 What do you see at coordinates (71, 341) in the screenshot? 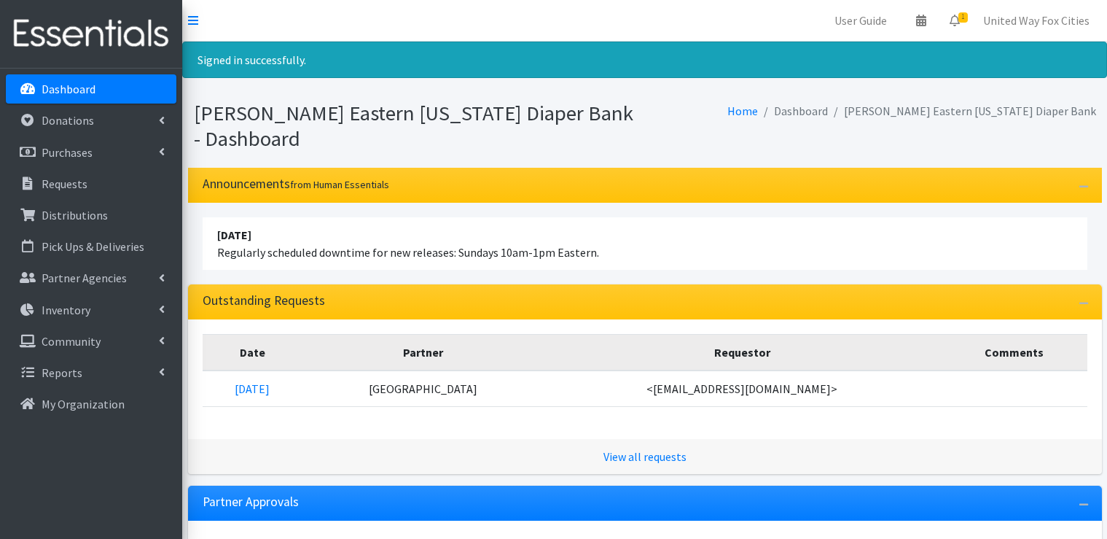
I see `p: Community` at bounding box center [71, 341].